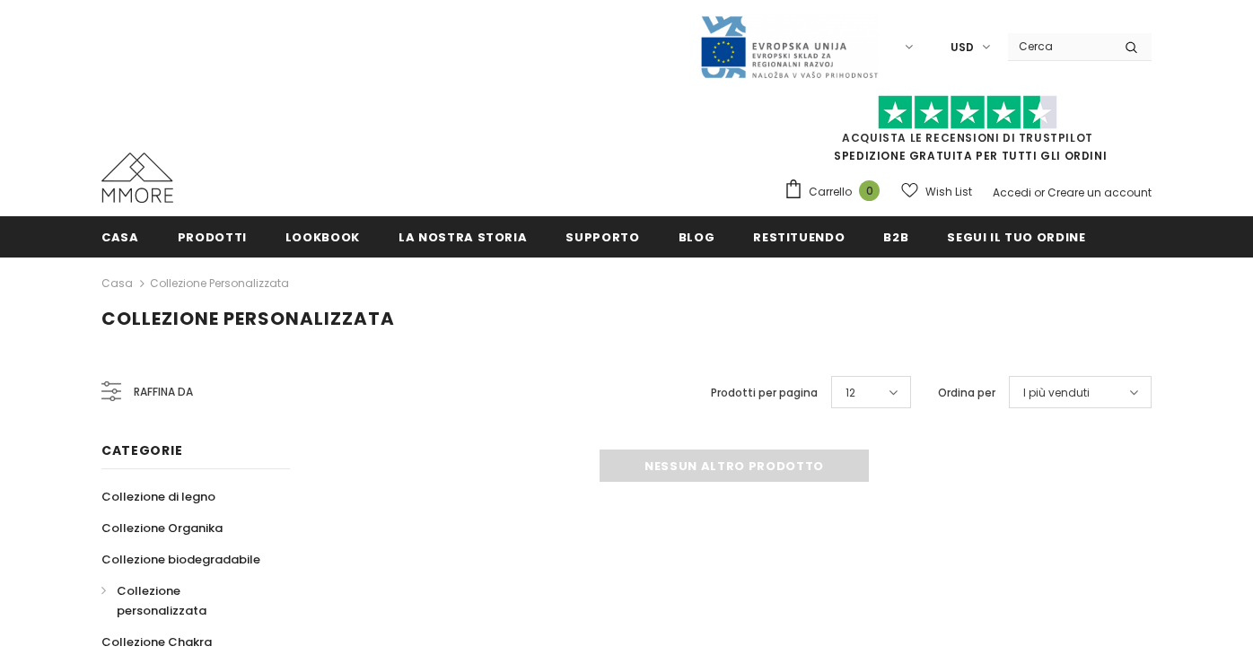 The width and height of the screenshot is (1253, 655). What do you see at coordinates (322, 236) in the screenshot?
I see `a: Lookbook` at bounding box center [322, 236].